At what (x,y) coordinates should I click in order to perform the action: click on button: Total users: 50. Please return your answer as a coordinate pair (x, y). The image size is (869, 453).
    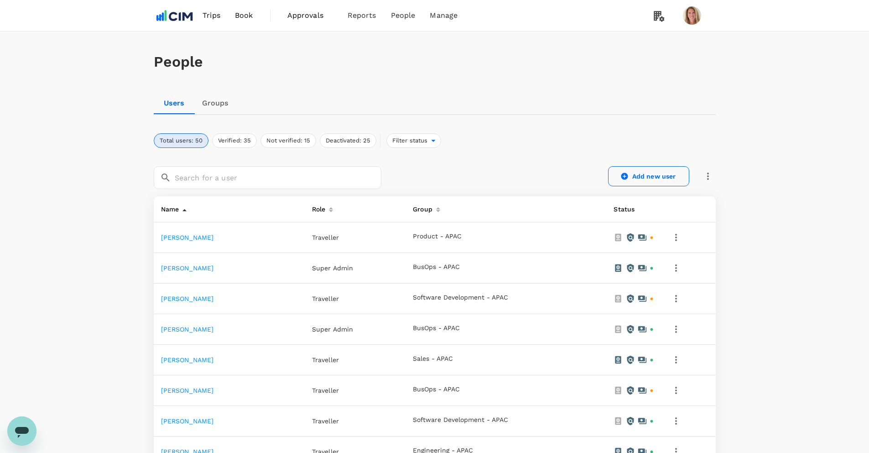
    Looking at the image, I should click on (181, 140).